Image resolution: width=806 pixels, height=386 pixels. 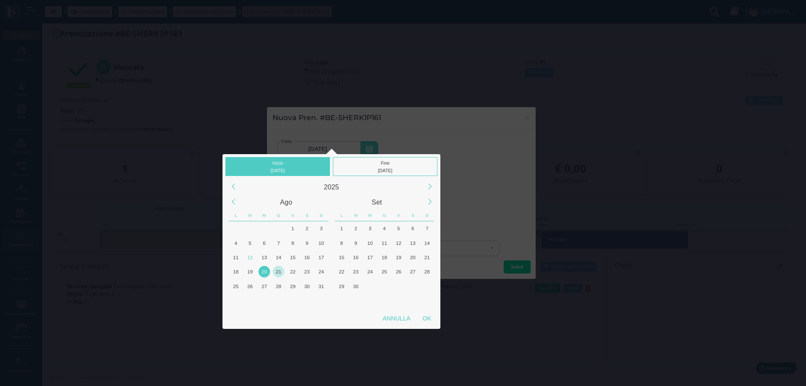 What do you see at coordinates (307, 272) in the screenshot?
I see `div: Sabato, Agosto 23` at bounding box center [307, 272].